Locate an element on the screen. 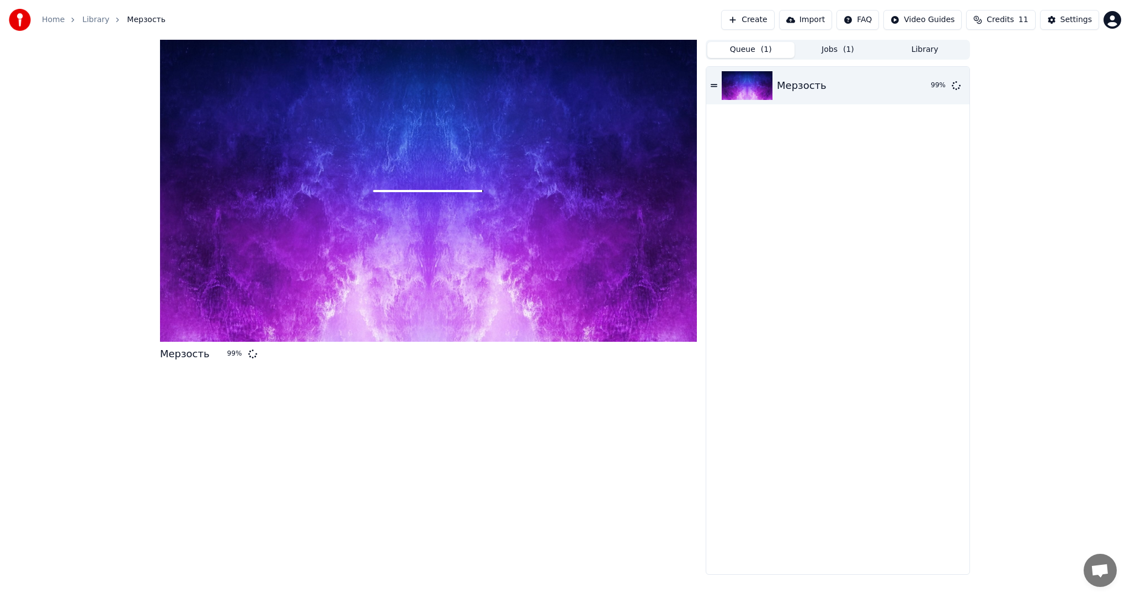  button: Credits11 is located at coordinates (1001, 20).